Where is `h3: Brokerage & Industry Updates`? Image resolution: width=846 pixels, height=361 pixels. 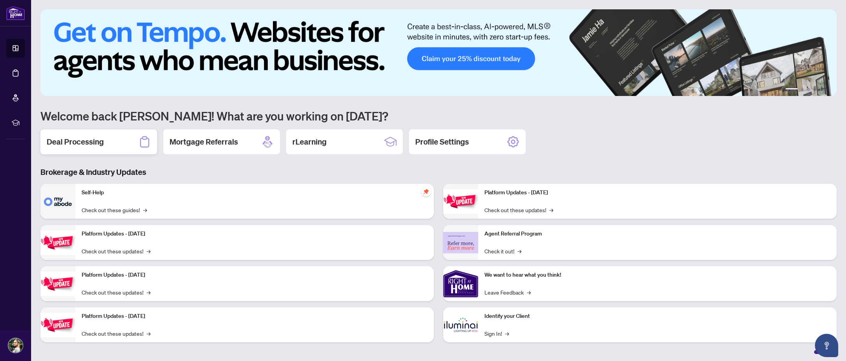
h3: Brokerage & Industry Updates is located at coordinates (438, 172).